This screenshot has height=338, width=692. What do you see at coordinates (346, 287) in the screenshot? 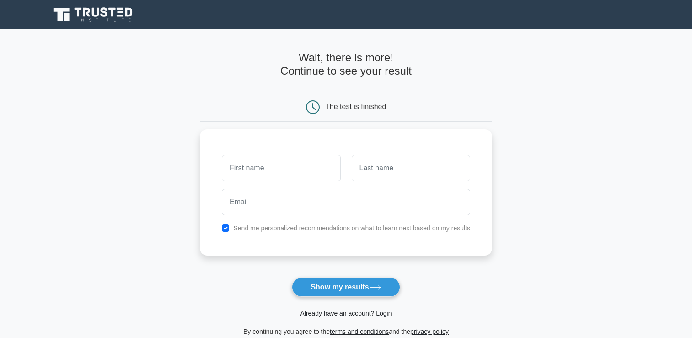
I see `button: Show my results` at bounding box center [346, 287].